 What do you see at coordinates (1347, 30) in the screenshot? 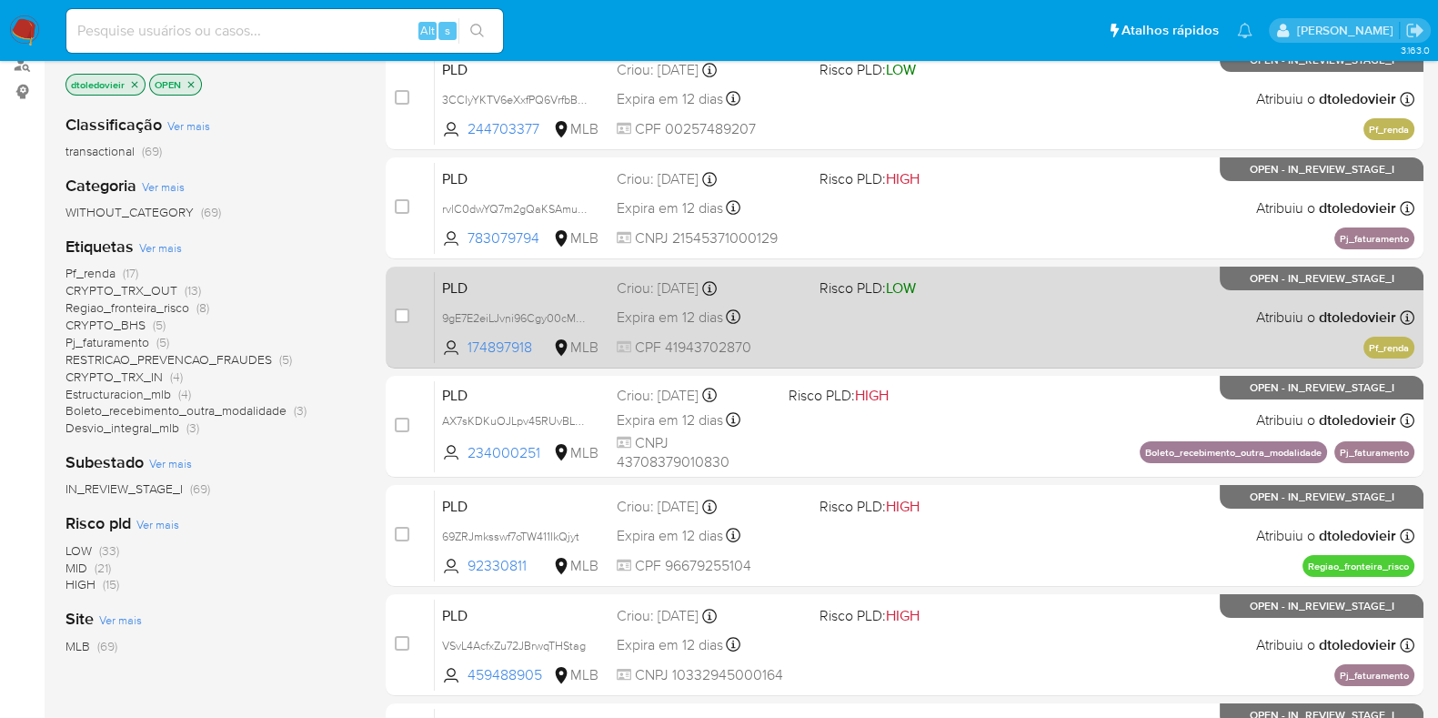
I see `p: danilo.toledo@mercadolivre.com` at bounding box center [1347, 30].